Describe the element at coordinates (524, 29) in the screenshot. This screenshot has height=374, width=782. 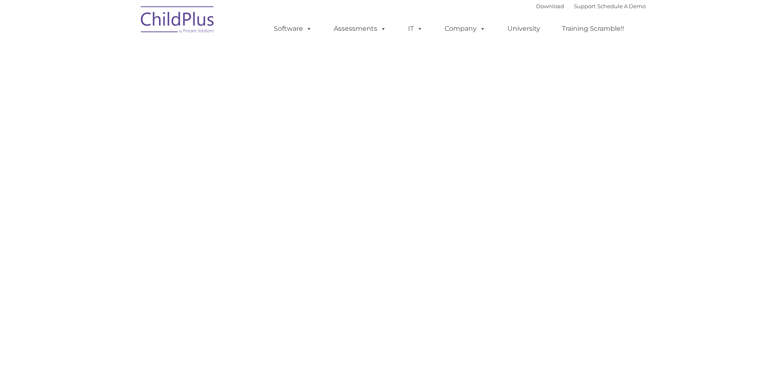
I see `a: University` at that location.